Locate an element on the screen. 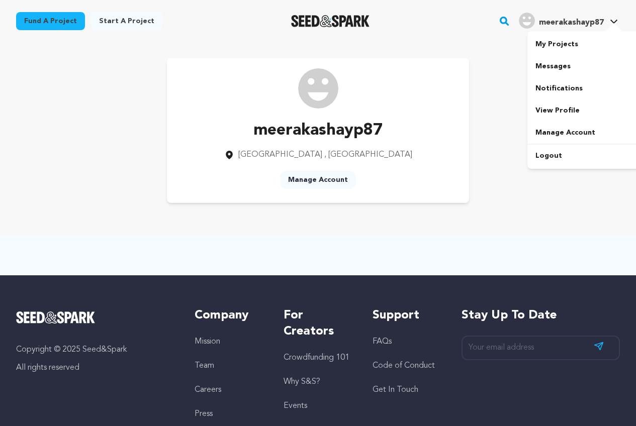  img: user.png is located at coordinates (527, 21).